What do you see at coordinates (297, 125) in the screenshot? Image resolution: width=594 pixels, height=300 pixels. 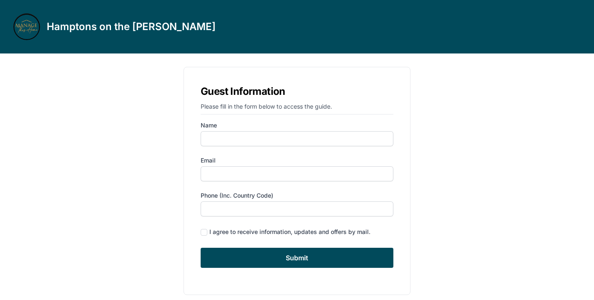 I see `label: Name` at bounding box center [297, 125].